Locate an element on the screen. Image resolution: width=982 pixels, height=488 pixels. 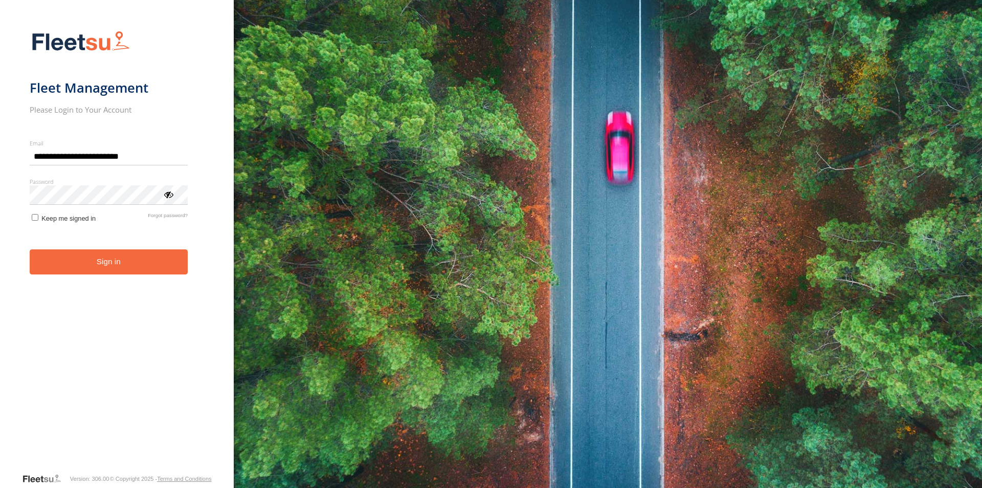
button: Sign in is located at coordinates (108, 261).